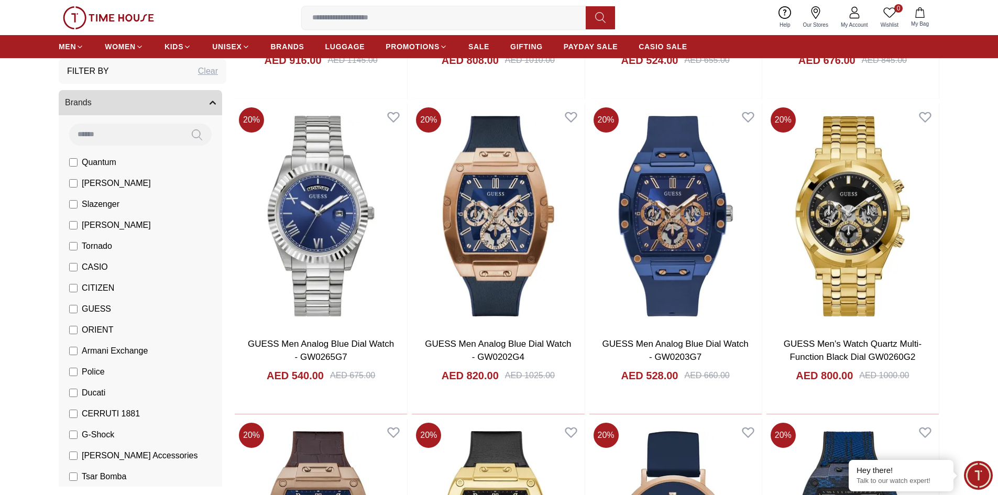 The height and width of the screenshot is (495, 998). I want to click on input: CASIO, so click(73, 267).